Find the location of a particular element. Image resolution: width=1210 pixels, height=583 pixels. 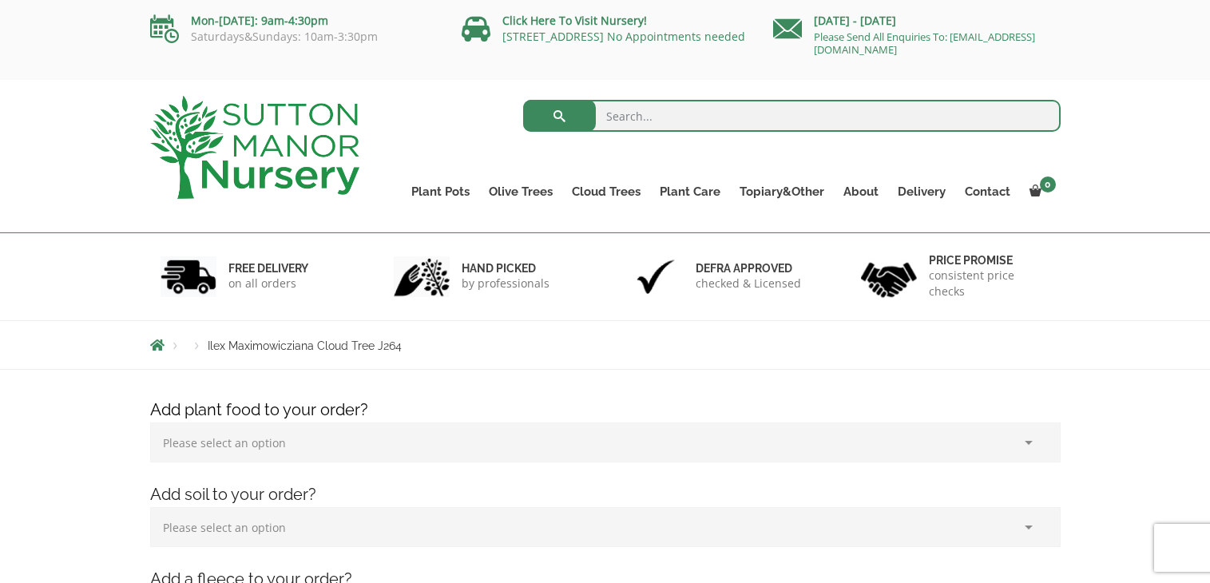

a: Delivery is located at coordinates (922, 192).